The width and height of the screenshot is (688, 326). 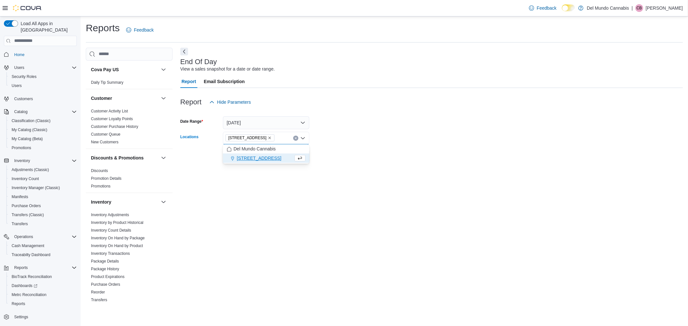 What do you see at coordinates (32, 277) in the screenshot?
I see `a: BioTrack Reconciliation` at bounding box center [32, 277].